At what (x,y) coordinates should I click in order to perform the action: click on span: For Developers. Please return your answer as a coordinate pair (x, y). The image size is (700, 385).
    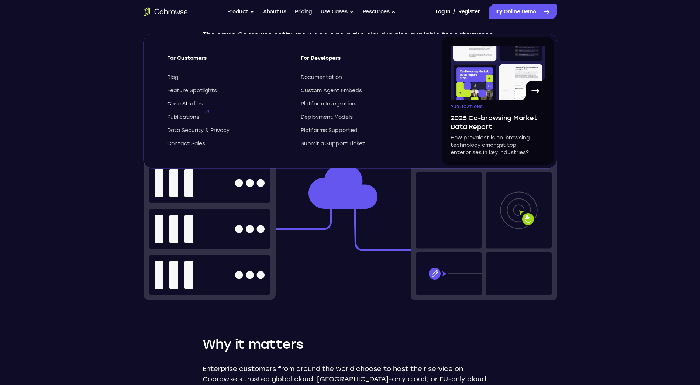
    Looking at the image, I should click on (361, 61).